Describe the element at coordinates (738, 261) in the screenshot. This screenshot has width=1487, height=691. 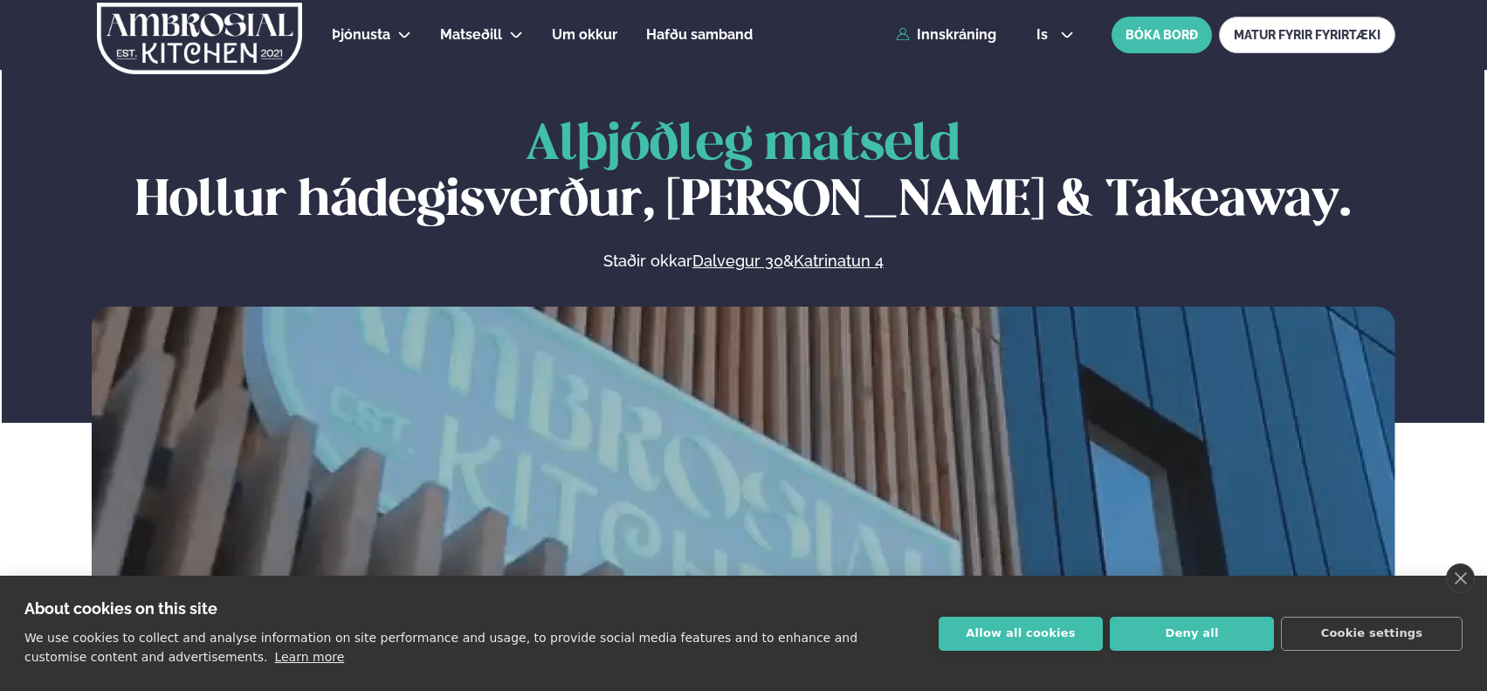
I see `a: Dalvegur 30` at that location.